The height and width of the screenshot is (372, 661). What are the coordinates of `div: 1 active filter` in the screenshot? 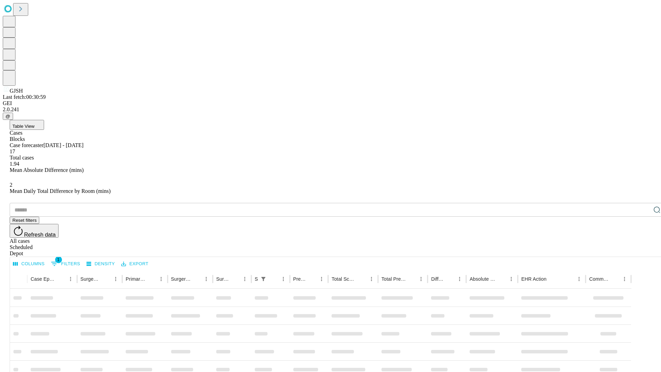 It's located at (263, 279).